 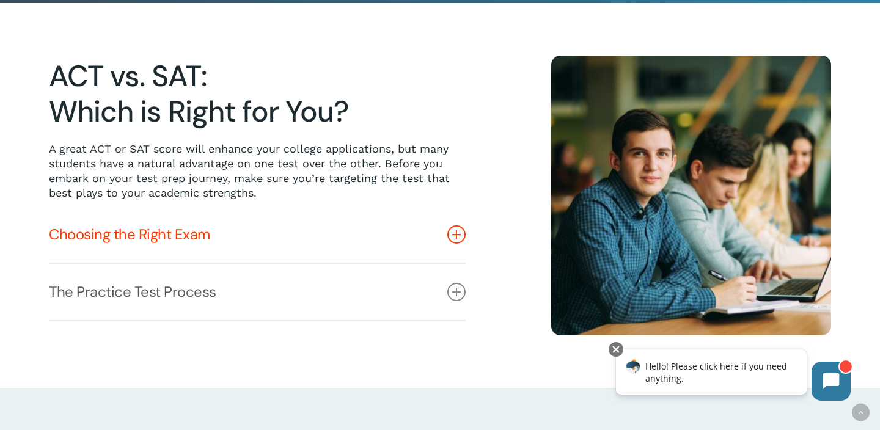 What do you see at coordinates (257, 235) in the screenshot?
I see `a: Choosing the Right Exam` at bounding box center [257, 235].